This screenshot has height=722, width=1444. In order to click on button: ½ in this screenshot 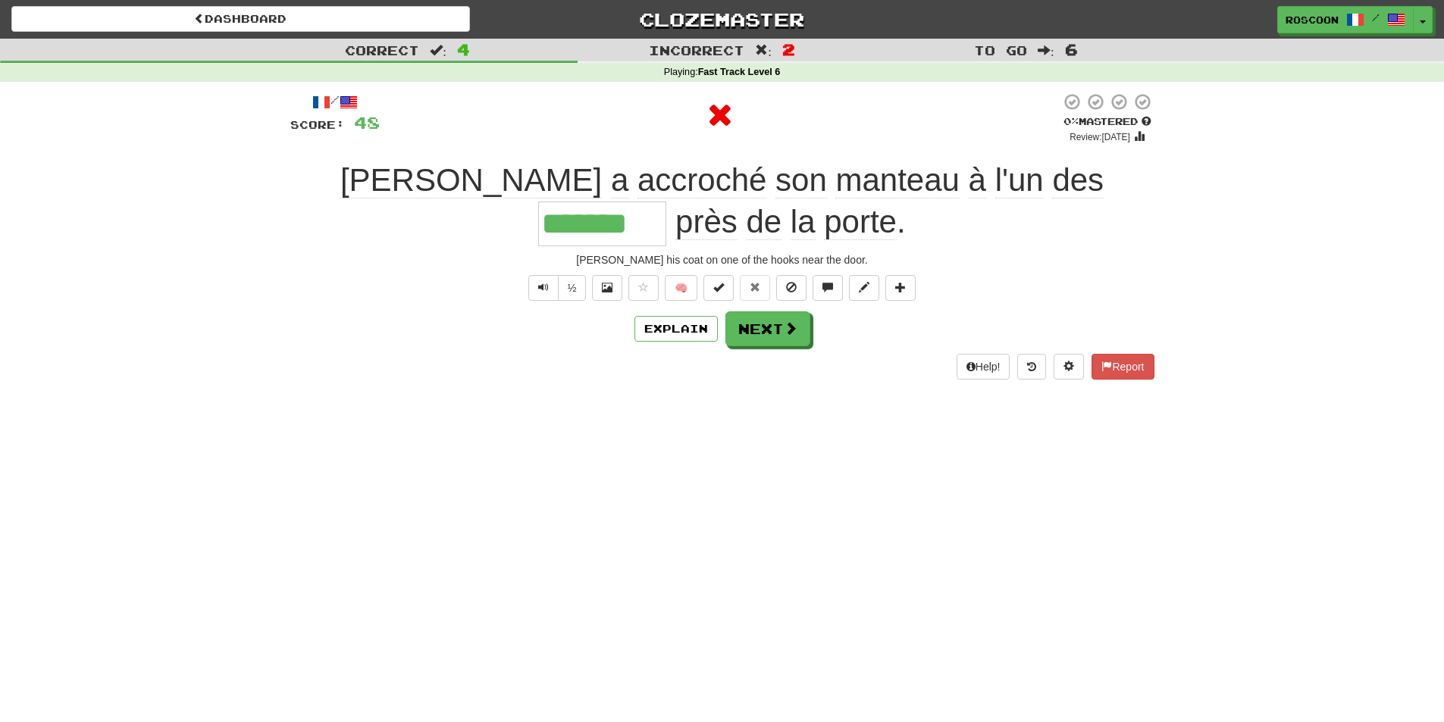, I will do `click(572, 288)`.